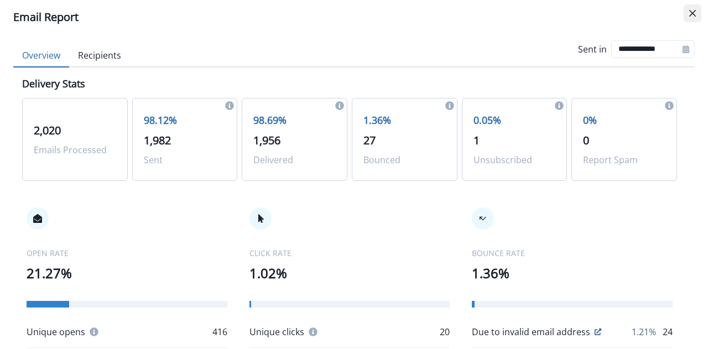 This screenshot has width=708, height=349. What do you see at coordinates (294, 120) in the screenshot?
I see `p: 98.69%` at bounding box center [294, 120].